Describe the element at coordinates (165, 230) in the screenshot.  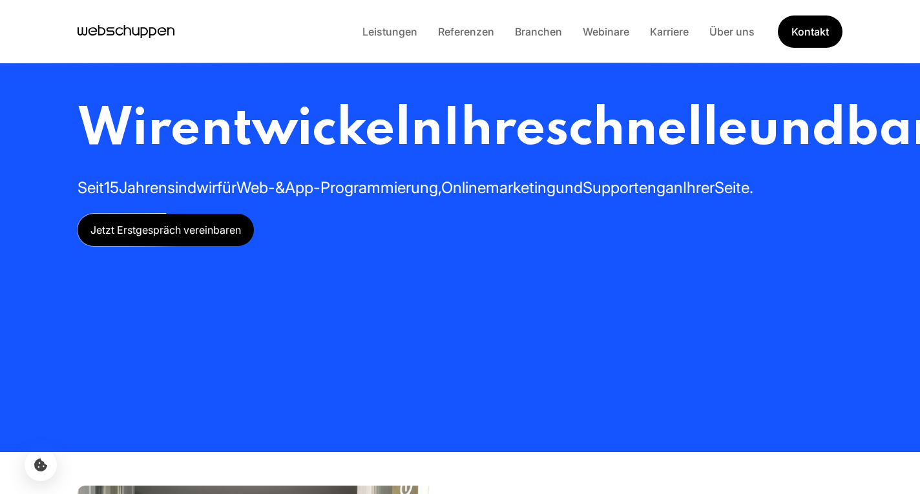
I see `span: Jetzt Erstgespräch vereinbaren` at that location.